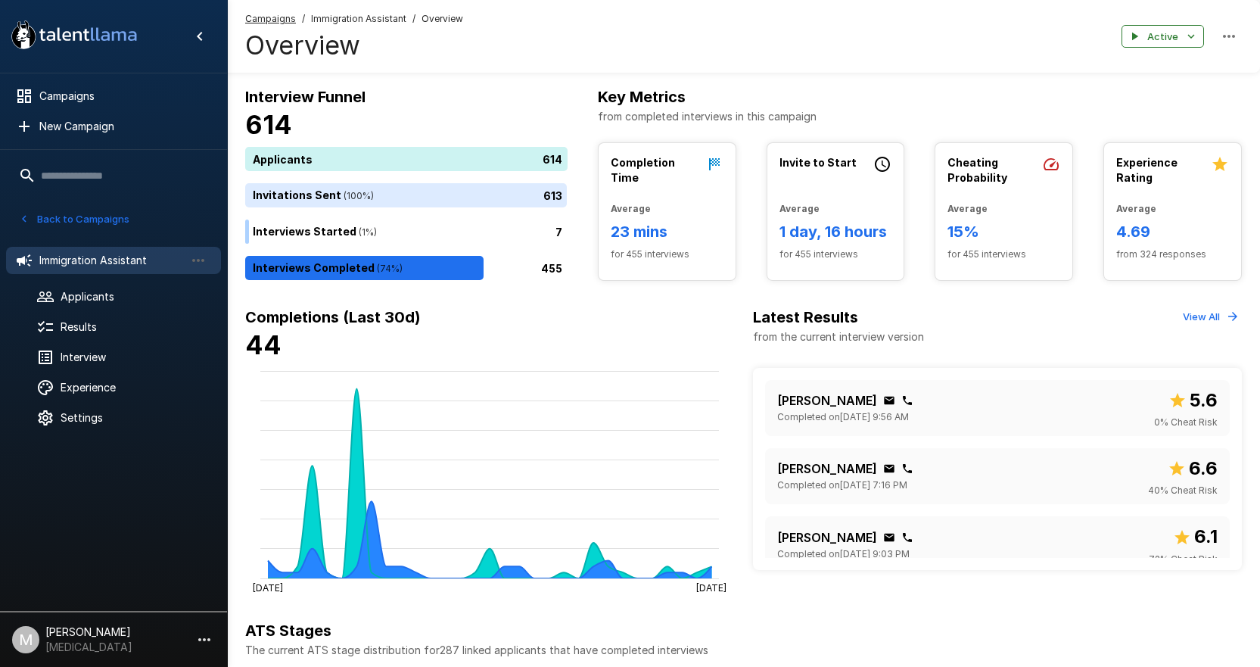  What do you see at coordinates (552, 195) in the screenshot?
I see `p: 613` at bounding box center [552, 195].